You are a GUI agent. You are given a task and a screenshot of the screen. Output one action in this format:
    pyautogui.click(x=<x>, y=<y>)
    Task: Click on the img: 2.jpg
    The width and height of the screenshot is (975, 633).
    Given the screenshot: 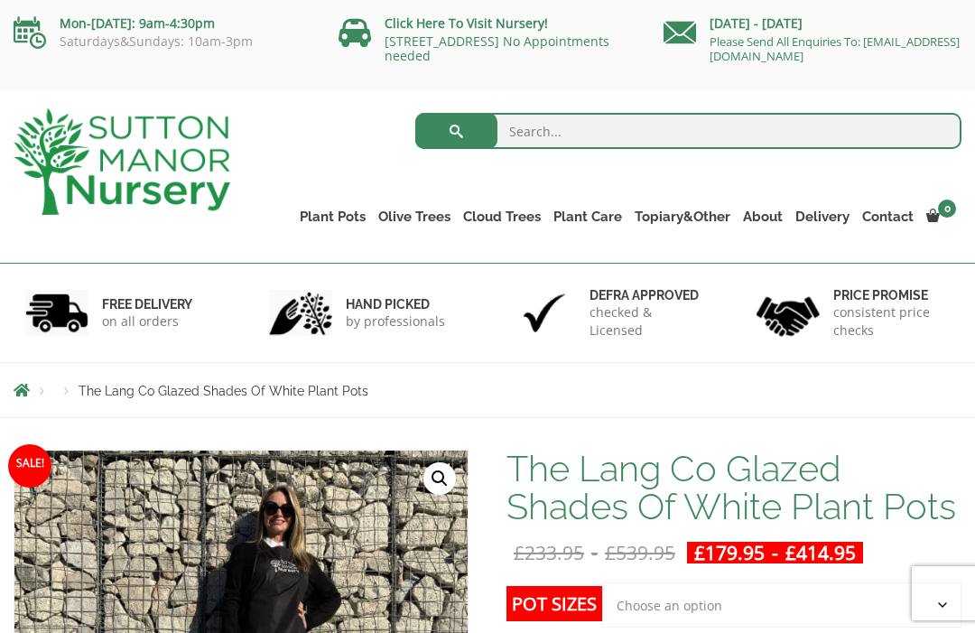 What is the action you would take?
    pyautogui.click(x=301, y=312)
    